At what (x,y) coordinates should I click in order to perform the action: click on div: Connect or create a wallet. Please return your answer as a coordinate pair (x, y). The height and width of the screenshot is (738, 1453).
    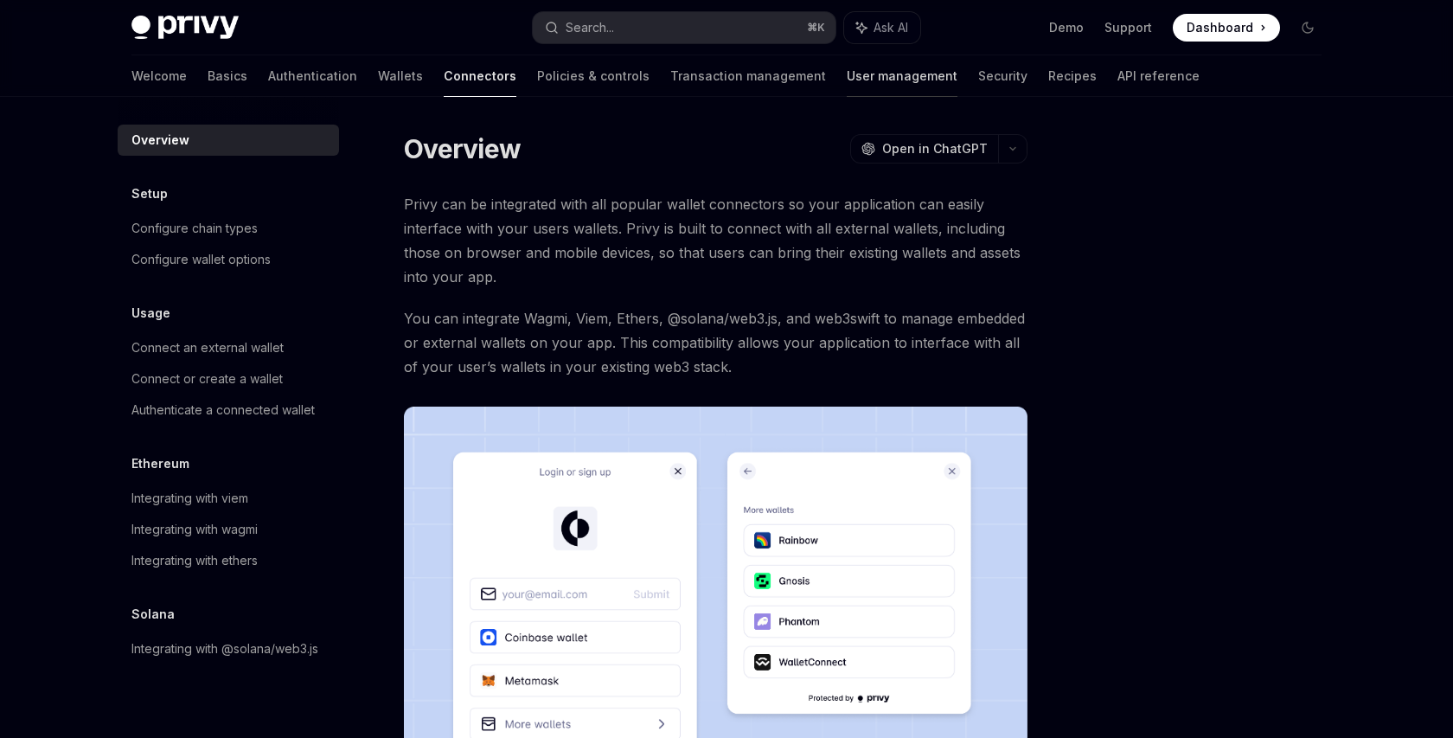
    Looking at the image, I should click on (207, 379).